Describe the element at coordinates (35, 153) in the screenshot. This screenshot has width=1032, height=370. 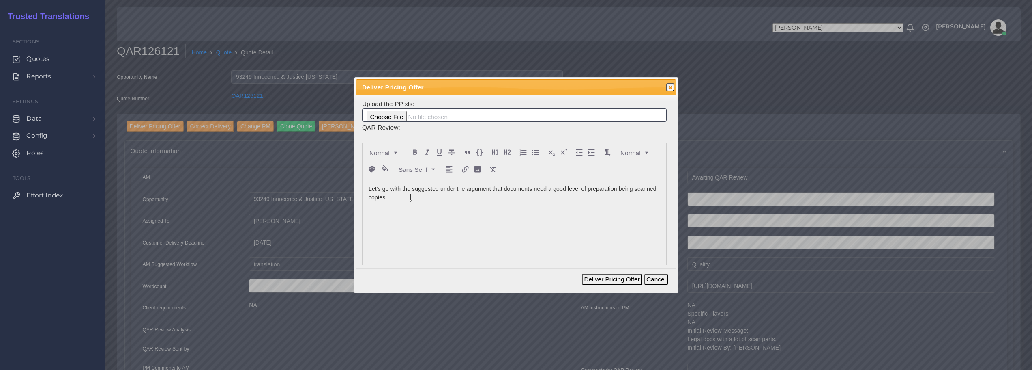
I see `span: Roles` at that location.